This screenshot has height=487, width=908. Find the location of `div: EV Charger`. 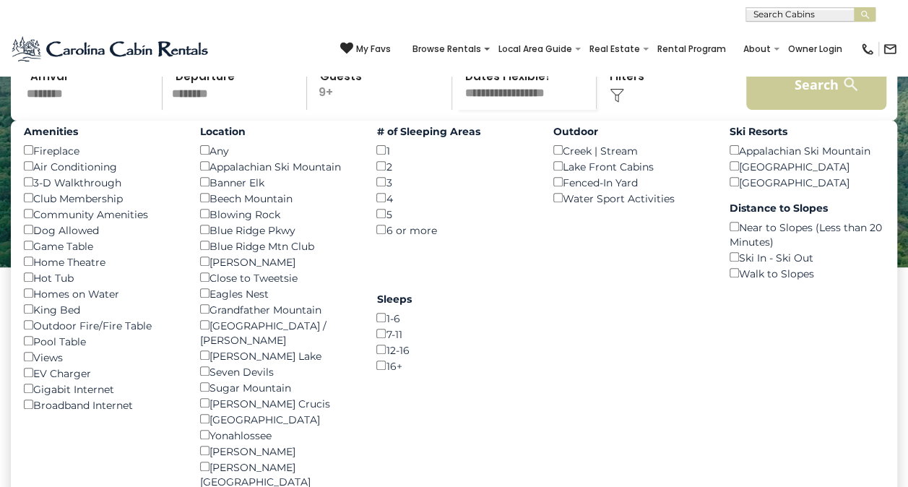

div: EV Charger is located at coordinates (101, 373).